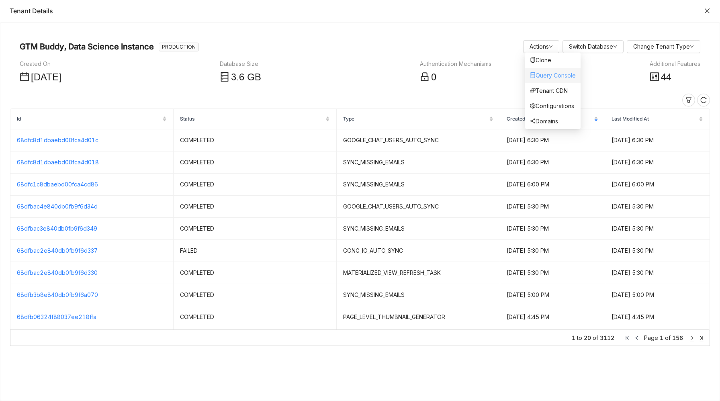 This screenshot has width=720, height=401. Describe the element at coordinates (57, 228) in the screenshot. I see `a: 68dfbac3e840db0fb9f6d349` at that location.